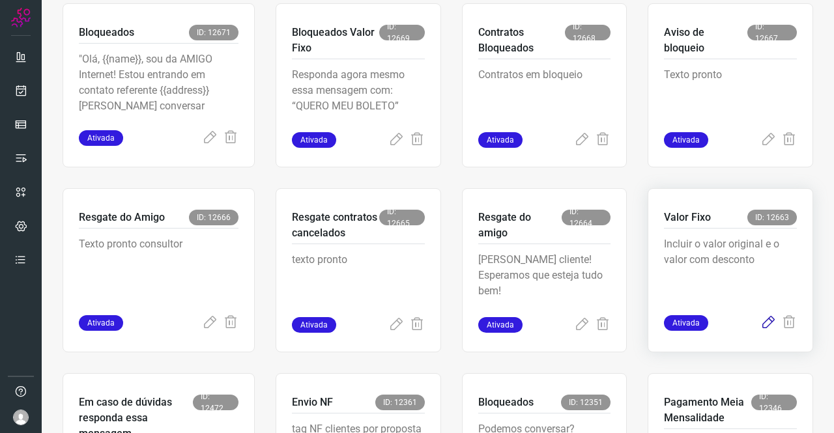  Describe the element at coordinates (772, 218) in the screenshot. I see `span: ID: 12663` at that location.